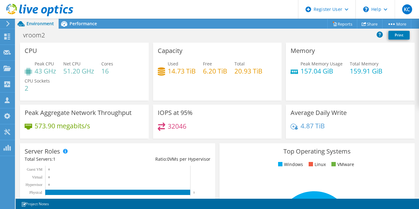 The width and height of the screenshot is (419, 209). What do you see at coordinates (399, 35) in the screenshot?
I see `a: Print` at bounding box center [399, 35].